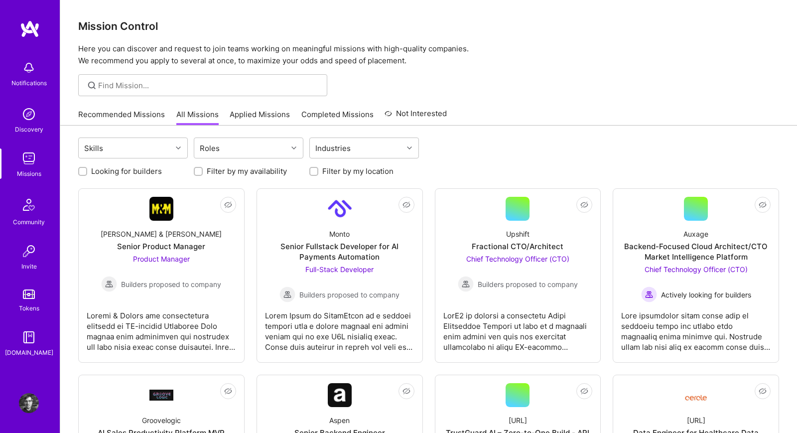 The height and width of the screenshot is (433, 797). I want to click on label: Filter by my location, so click(358, 171).